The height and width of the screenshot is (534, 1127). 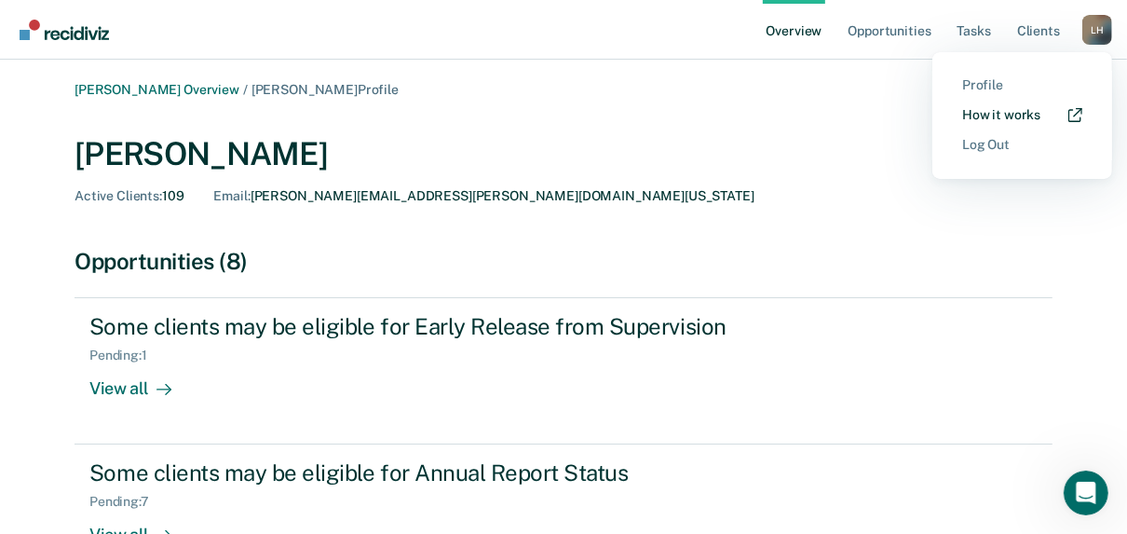 I want to click on a: Some clients may be eligible for Early Release from SupervisionPending:1View all, so click(x=564, y=371).